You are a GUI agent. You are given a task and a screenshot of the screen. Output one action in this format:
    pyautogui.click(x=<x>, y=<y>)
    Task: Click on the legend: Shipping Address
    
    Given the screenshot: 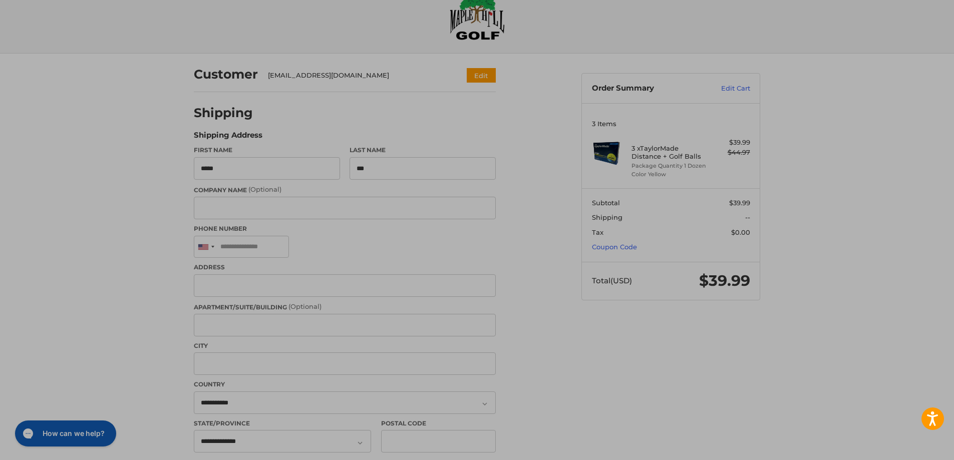 What is the action you would take?
    pyautogui.click(x=228, y=138)
    